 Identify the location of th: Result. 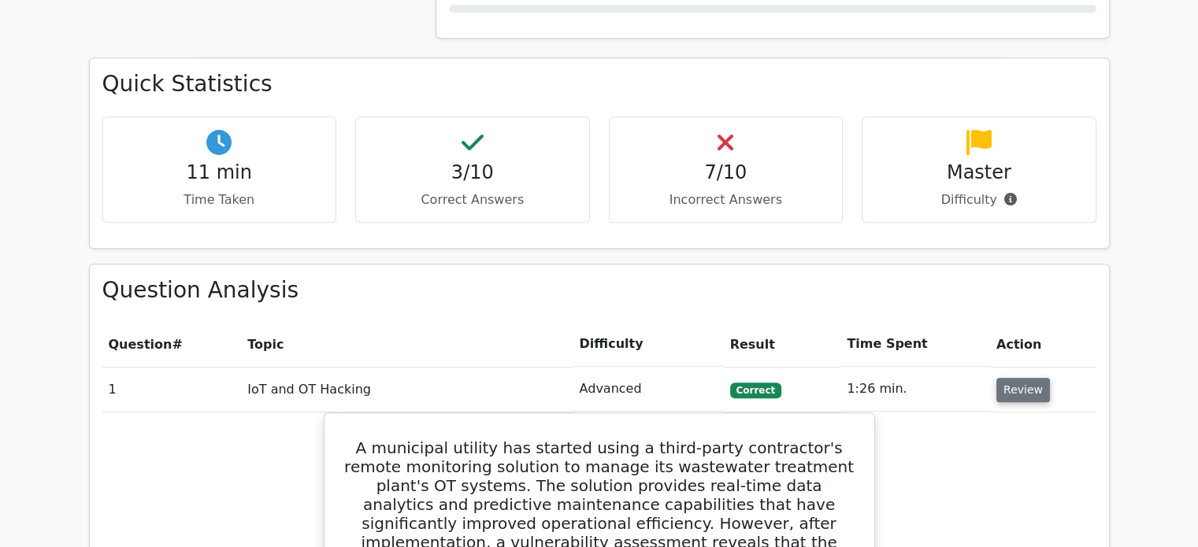
(782, 344).